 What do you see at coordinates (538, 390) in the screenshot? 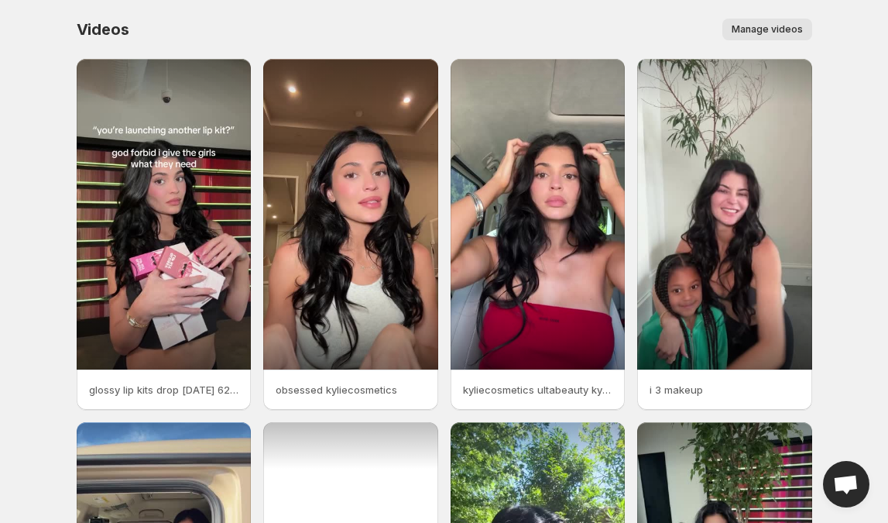
I see `p: kyliecosmetics ultabeauty kylie plumping lip liner special energy plumping powder matte lip summe...` at bounding box center [538, 390].